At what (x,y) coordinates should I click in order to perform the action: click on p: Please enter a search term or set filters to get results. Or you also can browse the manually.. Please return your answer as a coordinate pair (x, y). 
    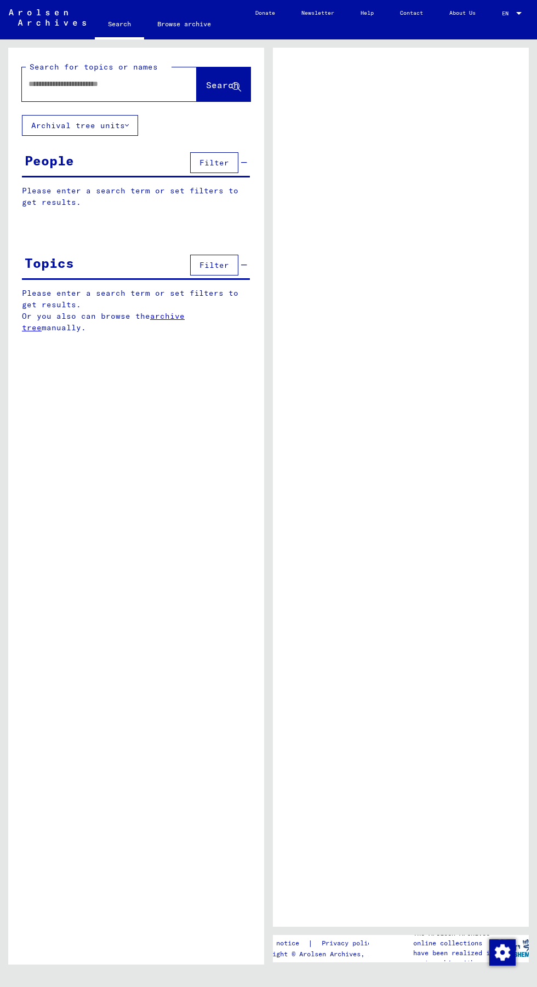
    Looking at the image, I should click on (136, 311).